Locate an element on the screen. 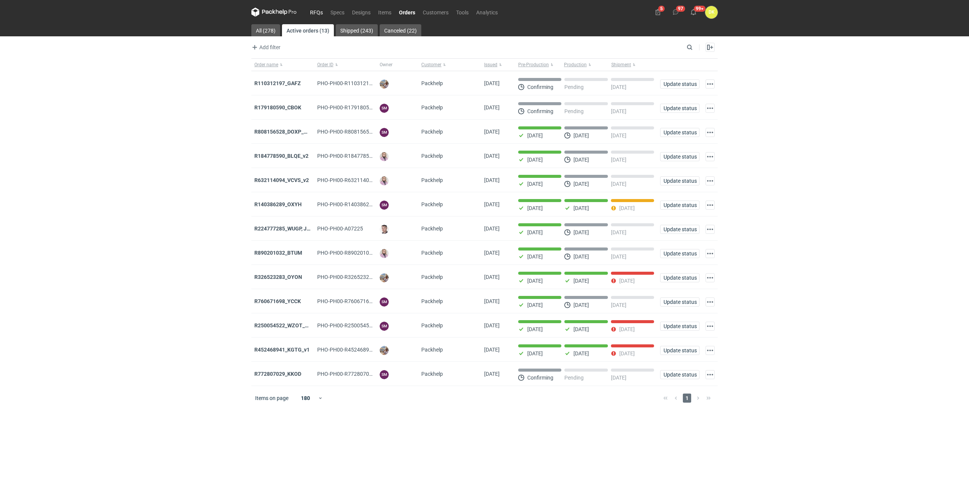 The height and width of the screenshot is (484, 969). a: R326523283_OYON is located at coordinates (278, 277).